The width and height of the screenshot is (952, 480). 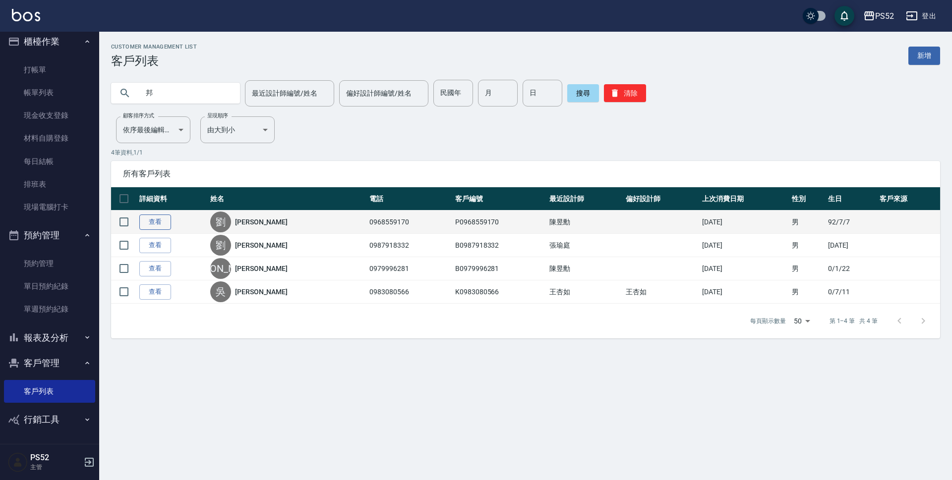 I want to click on h3: 客戶列表, so click(x=154, y=61).